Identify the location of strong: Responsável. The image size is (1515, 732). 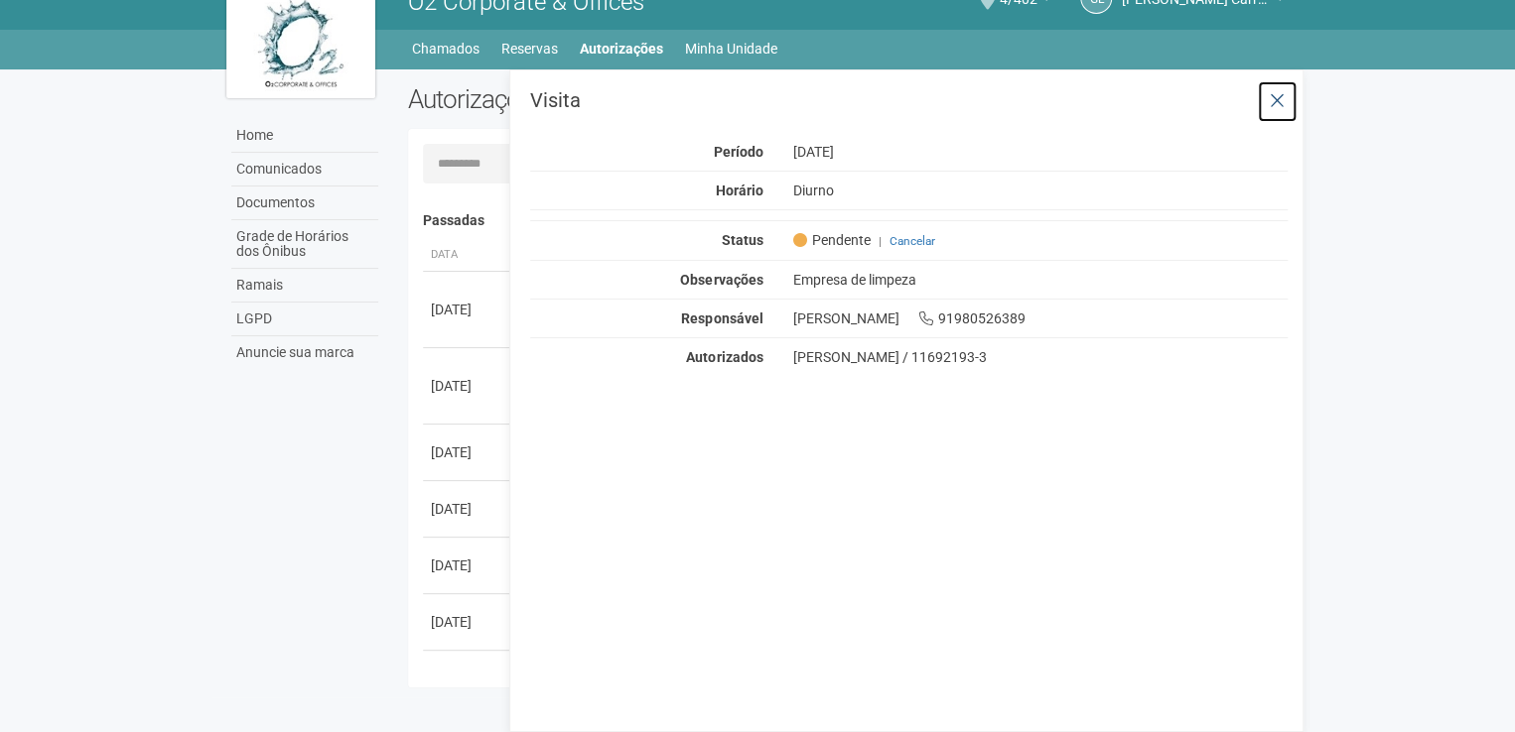
(722, 319).